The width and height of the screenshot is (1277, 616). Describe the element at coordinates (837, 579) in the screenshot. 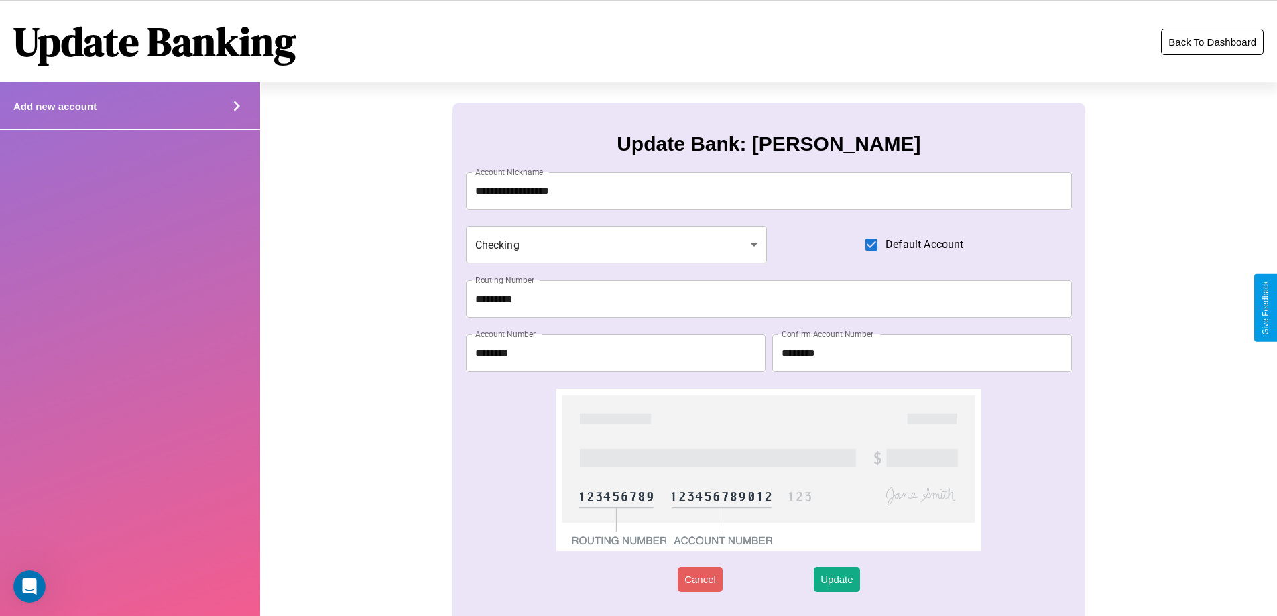

I see `button: Update` at that location.